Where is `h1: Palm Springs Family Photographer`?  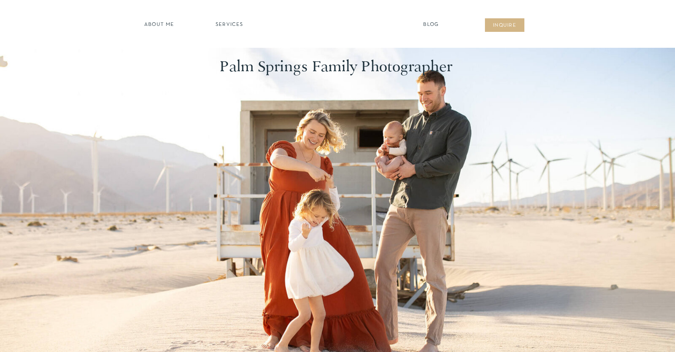 h1: Palm Springs Family Photographer is located at coordinates (337, 68).